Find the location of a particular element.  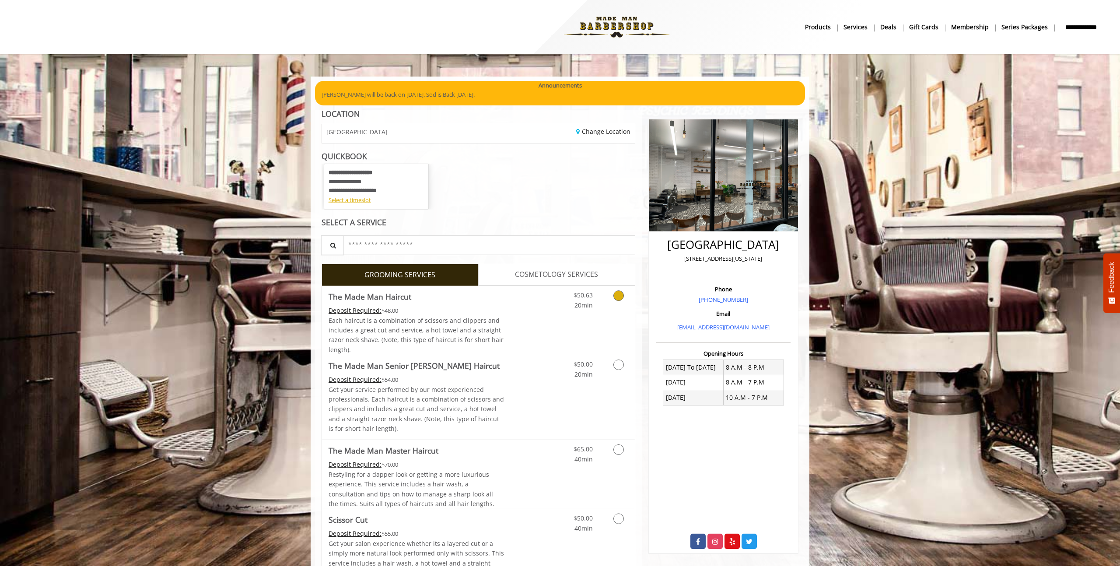

a: DealsDeals is located at coordinates (889, 27).